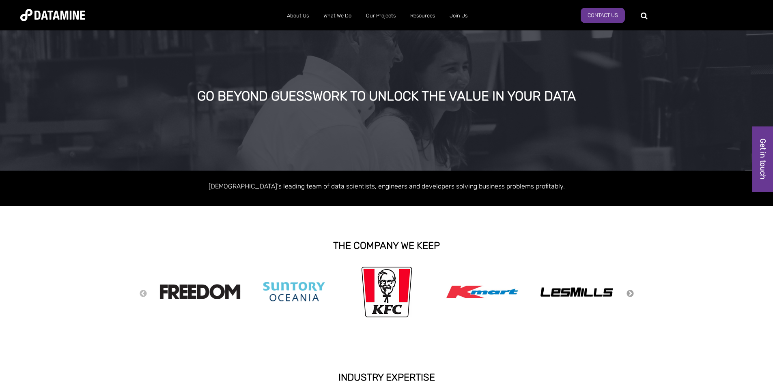  Describe the element at coordinates (762, 159) in the screenshot. I see `a: Get in touch` at that location.